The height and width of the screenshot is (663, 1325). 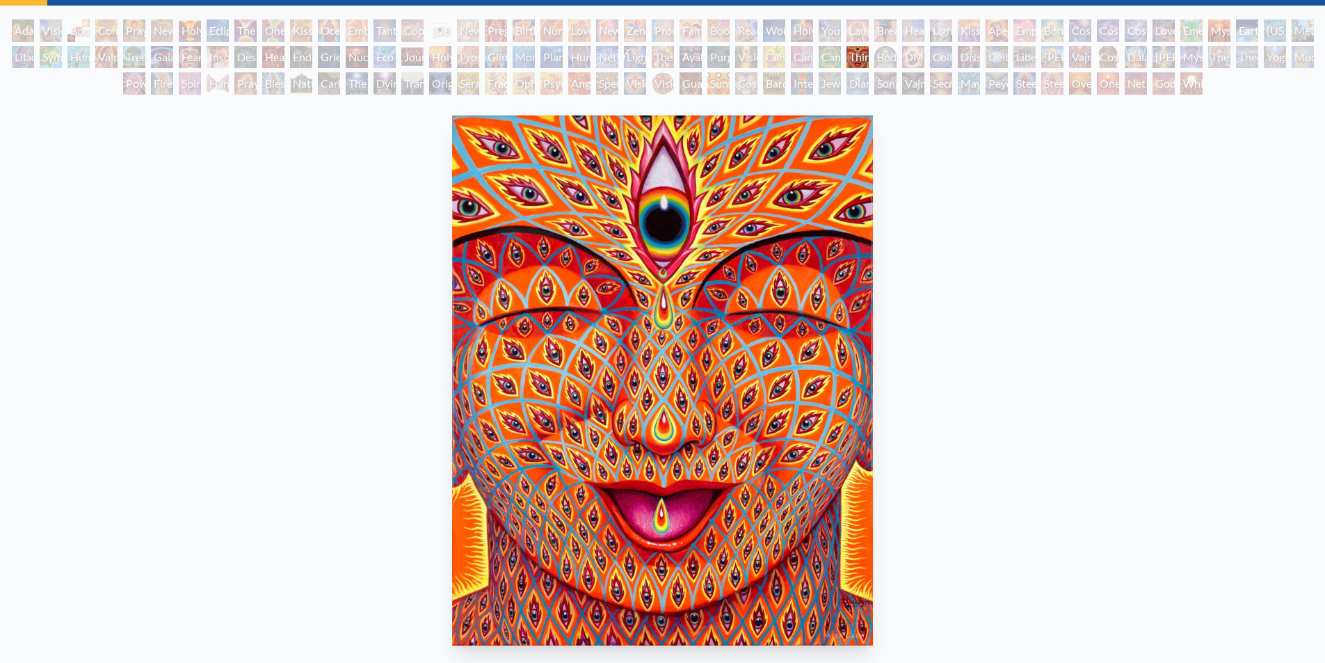 I want to click on div: Original Face, so click(x=440, y=83).